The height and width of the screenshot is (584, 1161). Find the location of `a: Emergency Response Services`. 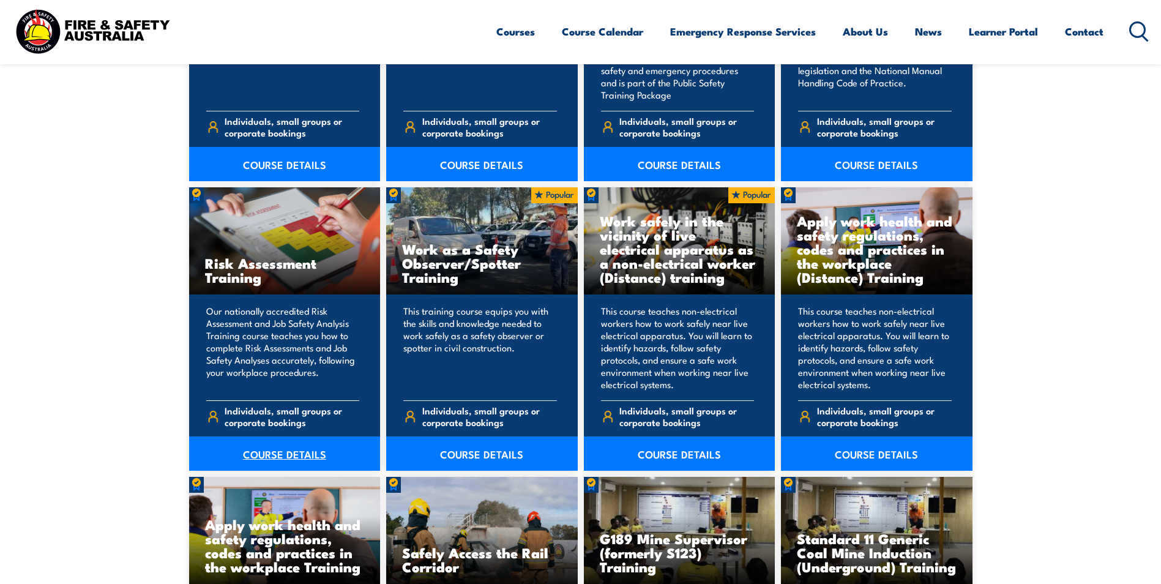

a: Emergency Response Services is located at coordinates (743, 31).